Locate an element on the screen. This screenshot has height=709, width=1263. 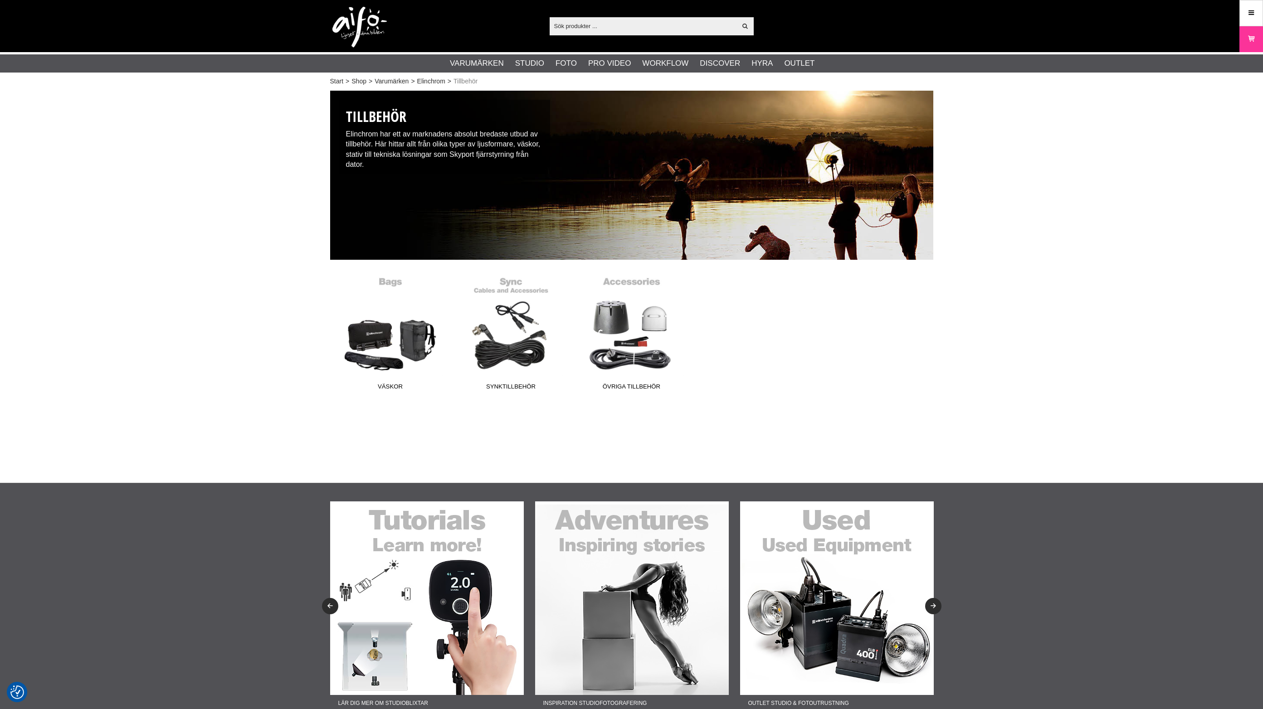
a: Elinchrom is located at coordinates (431, 81).